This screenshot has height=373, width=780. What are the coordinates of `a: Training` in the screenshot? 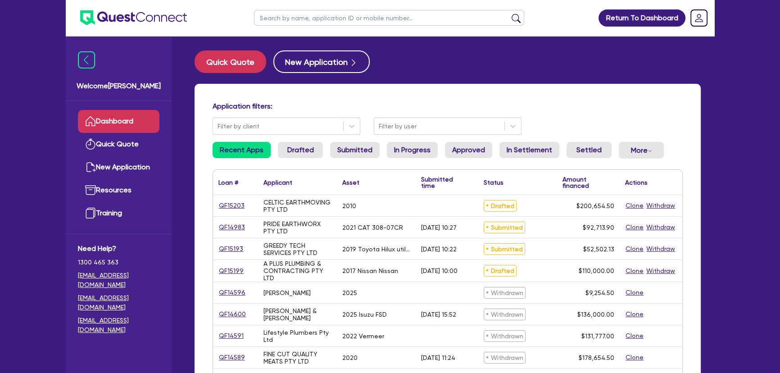 It's located at (118, 213).